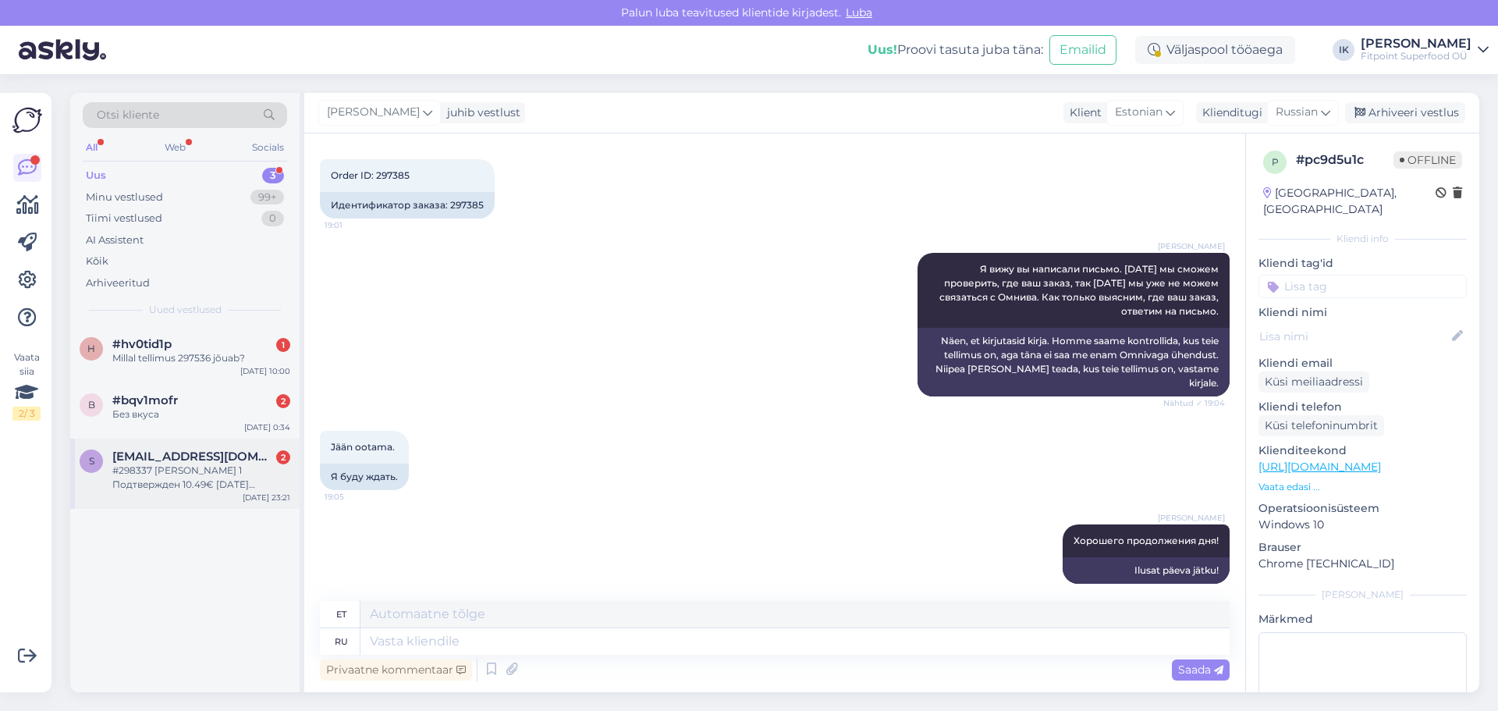 The height and width of the screenshot is (711, 1498). Describe the element at coordinates (1362, 487) in the screenshot. I see `p: Vaata edasi ...` at that location.